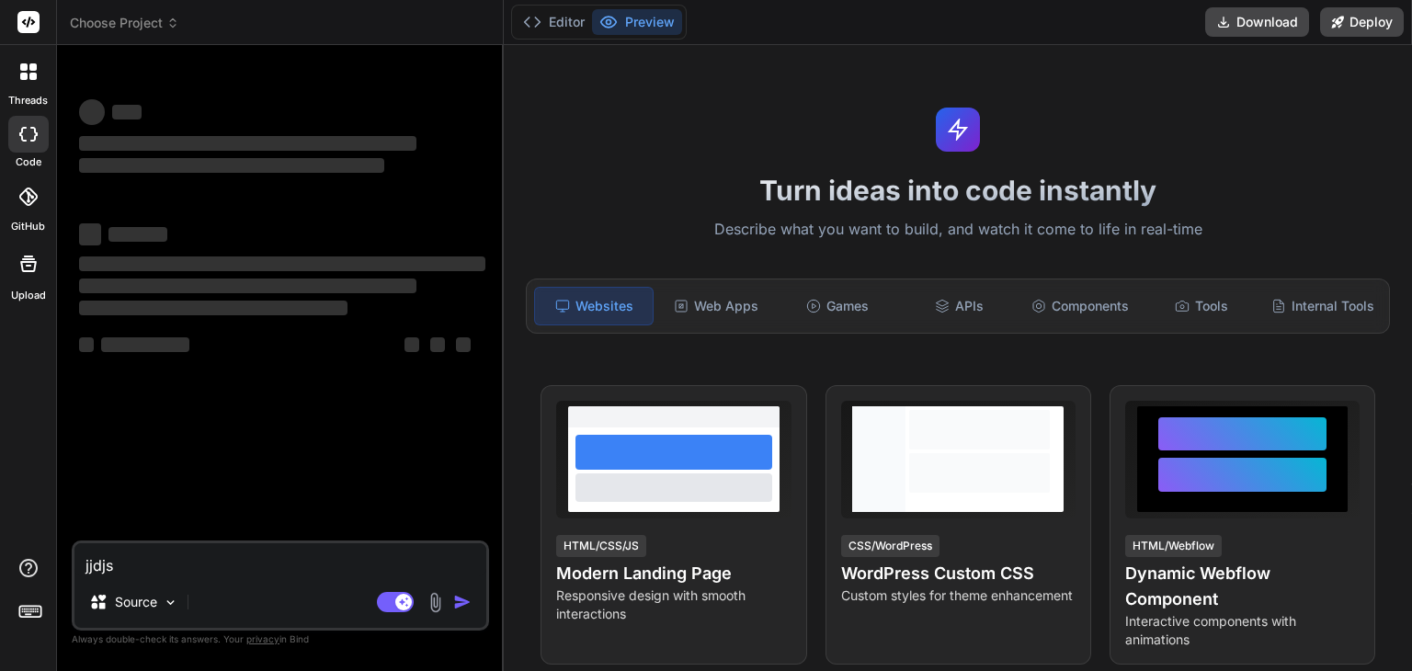 This screenshot has height=671, width=1412. Describe the element at coordinates (594, 306) in the screenshot. I see `div: Websites` at that location.